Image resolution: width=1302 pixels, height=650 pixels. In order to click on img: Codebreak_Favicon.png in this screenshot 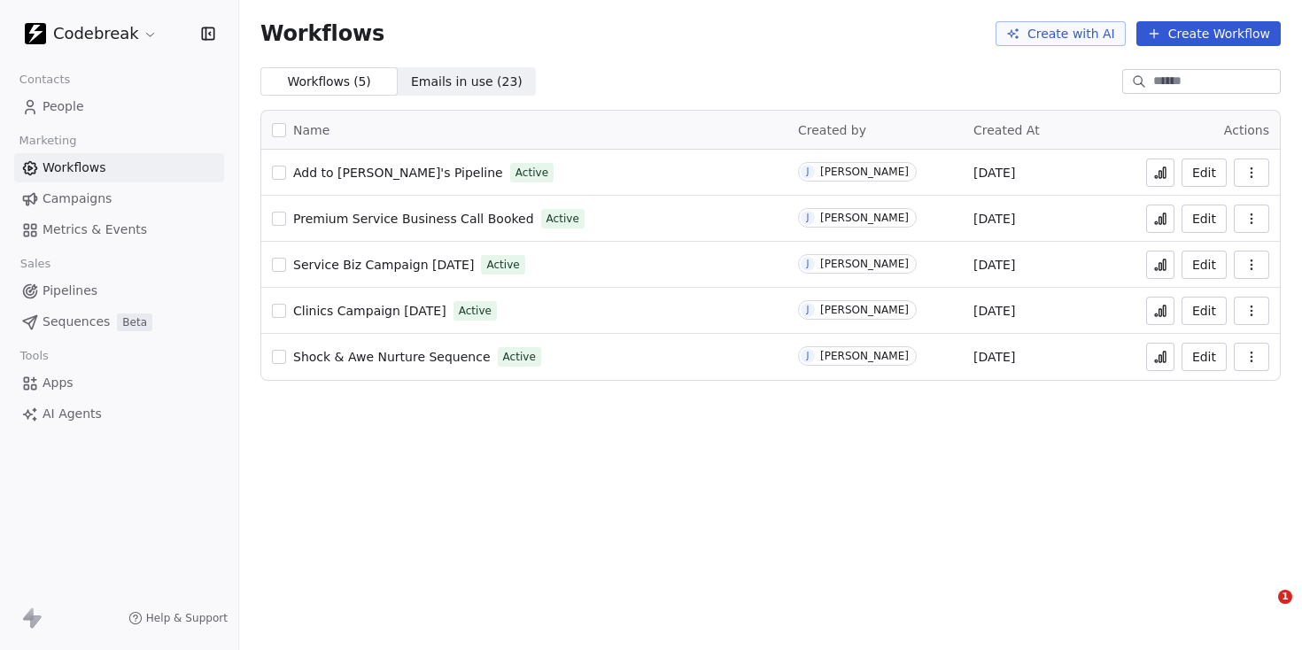, I will do `click(35, 34)`.